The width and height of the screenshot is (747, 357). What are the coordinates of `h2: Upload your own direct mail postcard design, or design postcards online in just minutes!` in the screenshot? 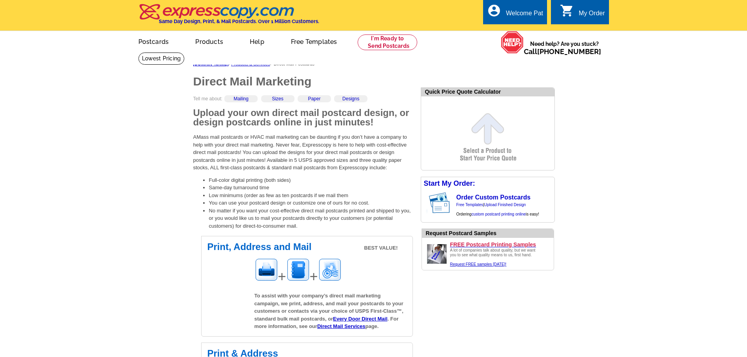 It's located at (303, 118).